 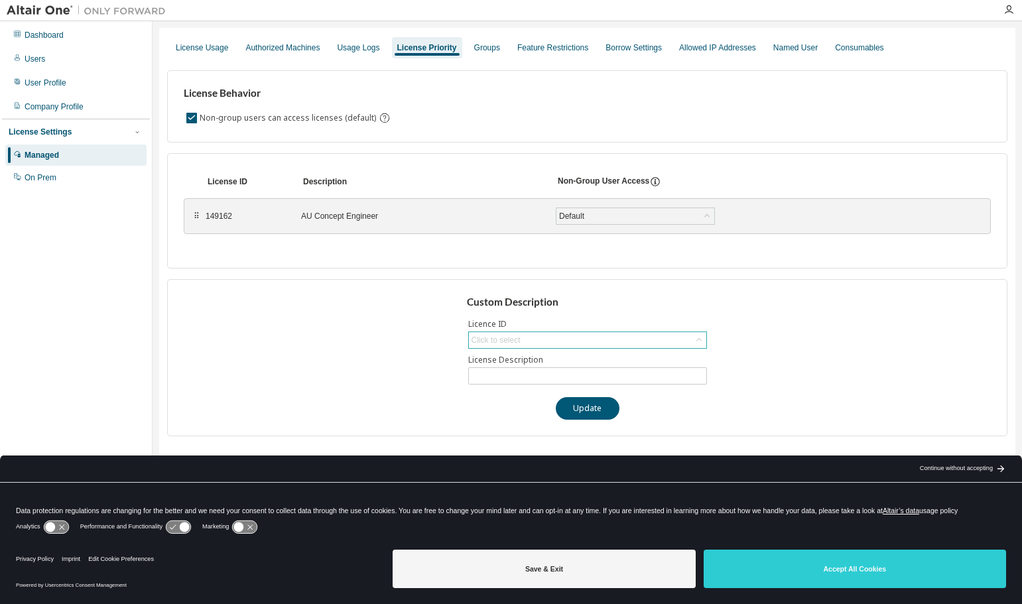 What do you see at coordinates (487, 48) in the screenshot?
I see `div: Groups` at bounding box center [487, 48].